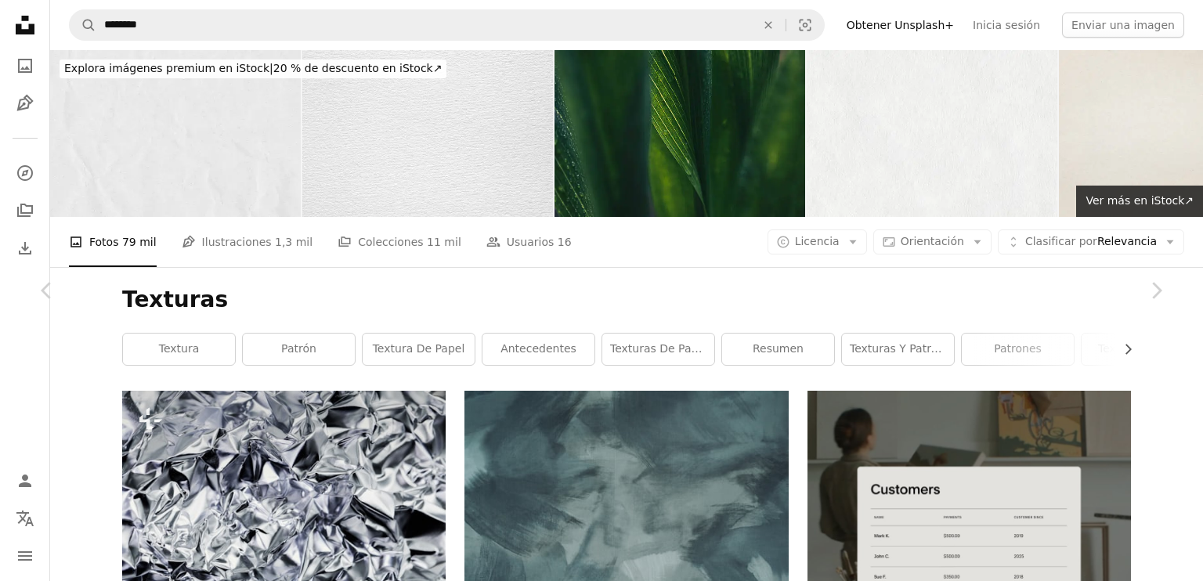  Describe the element at coordinates (418, 349) in the screenshot. I see `a: textura de papel` at that location.